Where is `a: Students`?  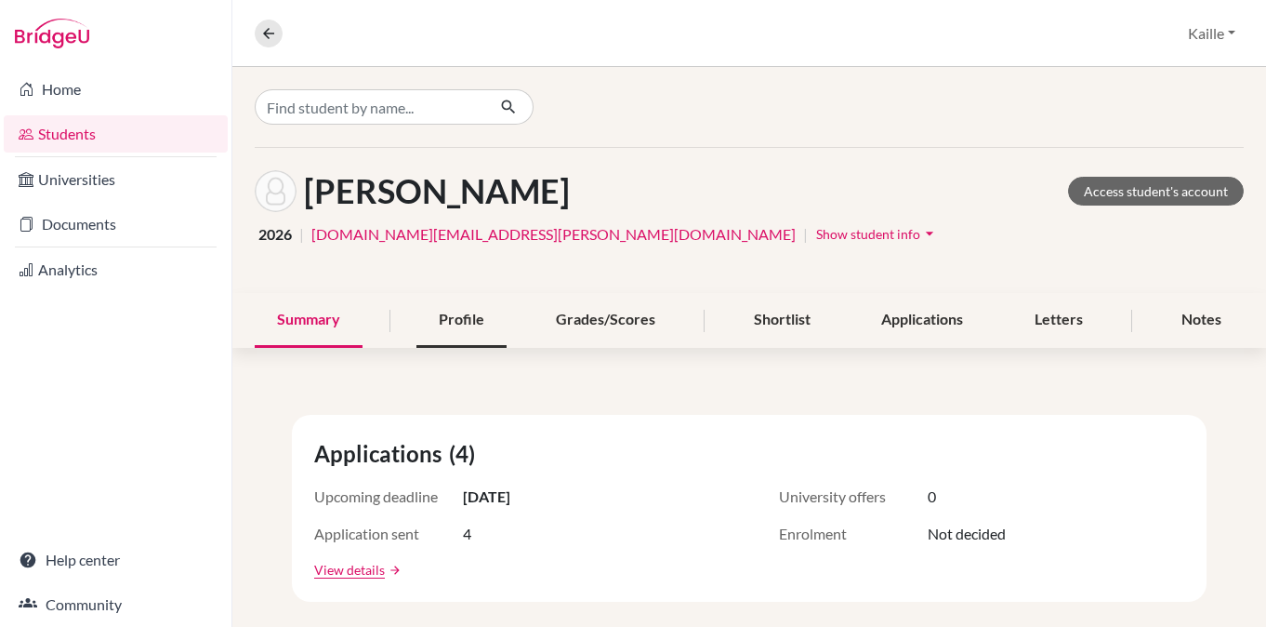
a: Students is located at coordinates (115, 134).